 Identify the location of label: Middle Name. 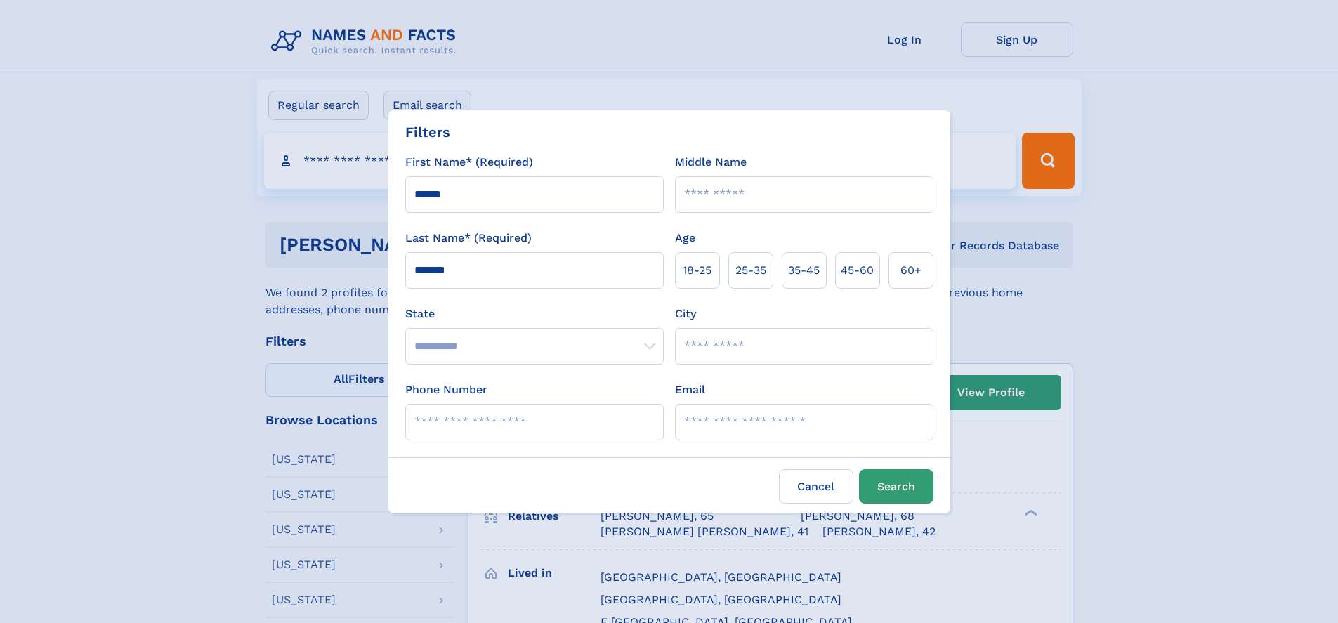
(711, 162).